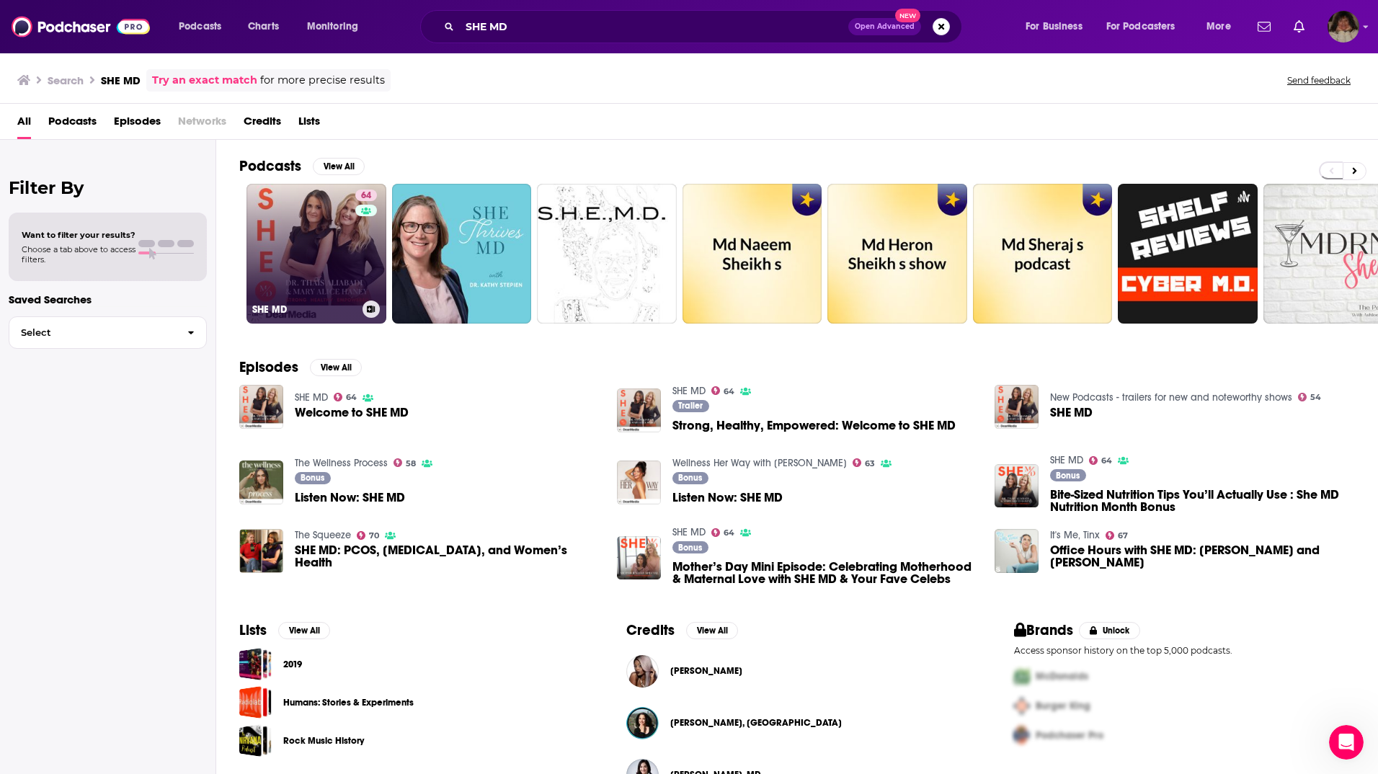 This screenshot has width=1378, height=774. I want to click on a: 58, so click(405, 463).